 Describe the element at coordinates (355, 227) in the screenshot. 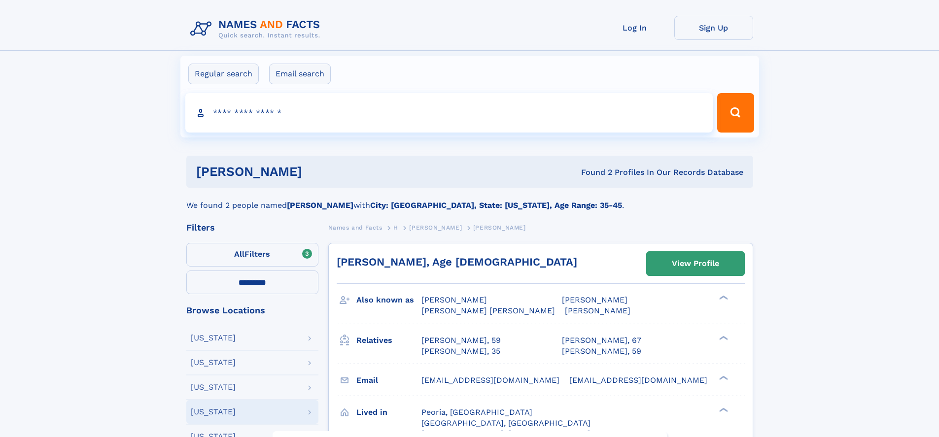

I see `a: Names and Facts` at that location.